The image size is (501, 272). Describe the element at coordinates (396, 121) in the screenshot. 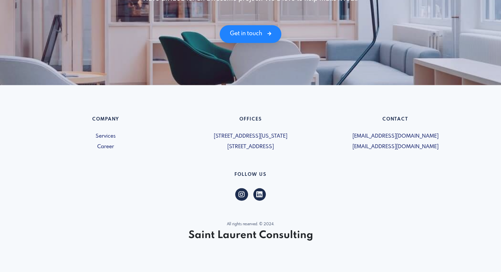

I see `h6: Contact` at that location.